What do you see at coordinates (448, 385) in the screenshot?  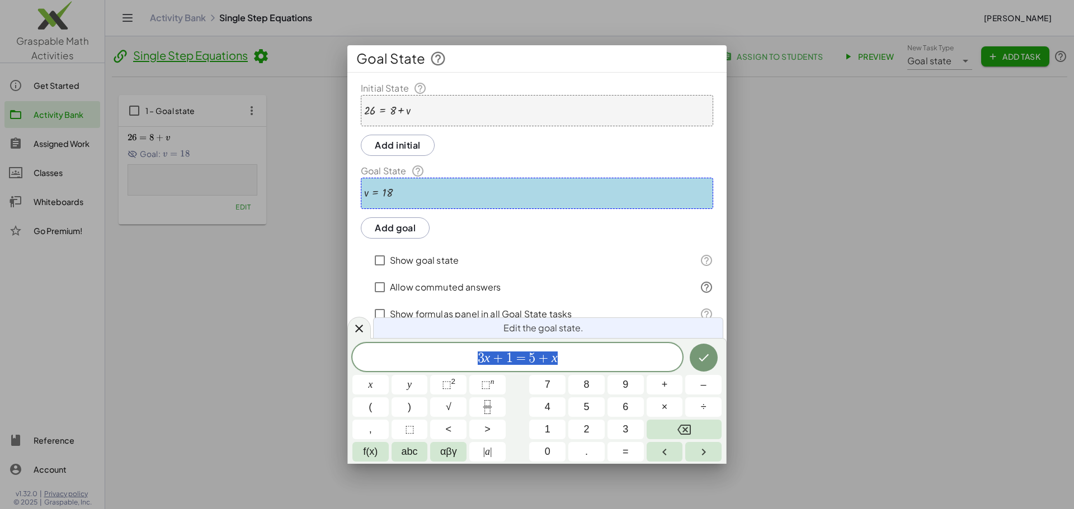 I see `button: Squared` at bounding box center [448, 385].